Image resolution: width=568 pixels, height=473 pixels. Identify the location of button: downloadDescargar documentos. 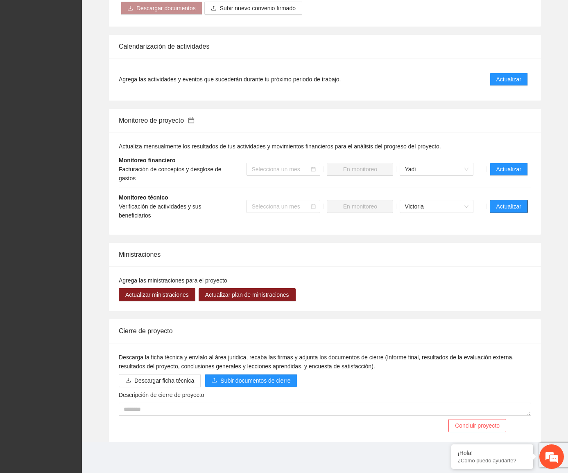
(161, 8).